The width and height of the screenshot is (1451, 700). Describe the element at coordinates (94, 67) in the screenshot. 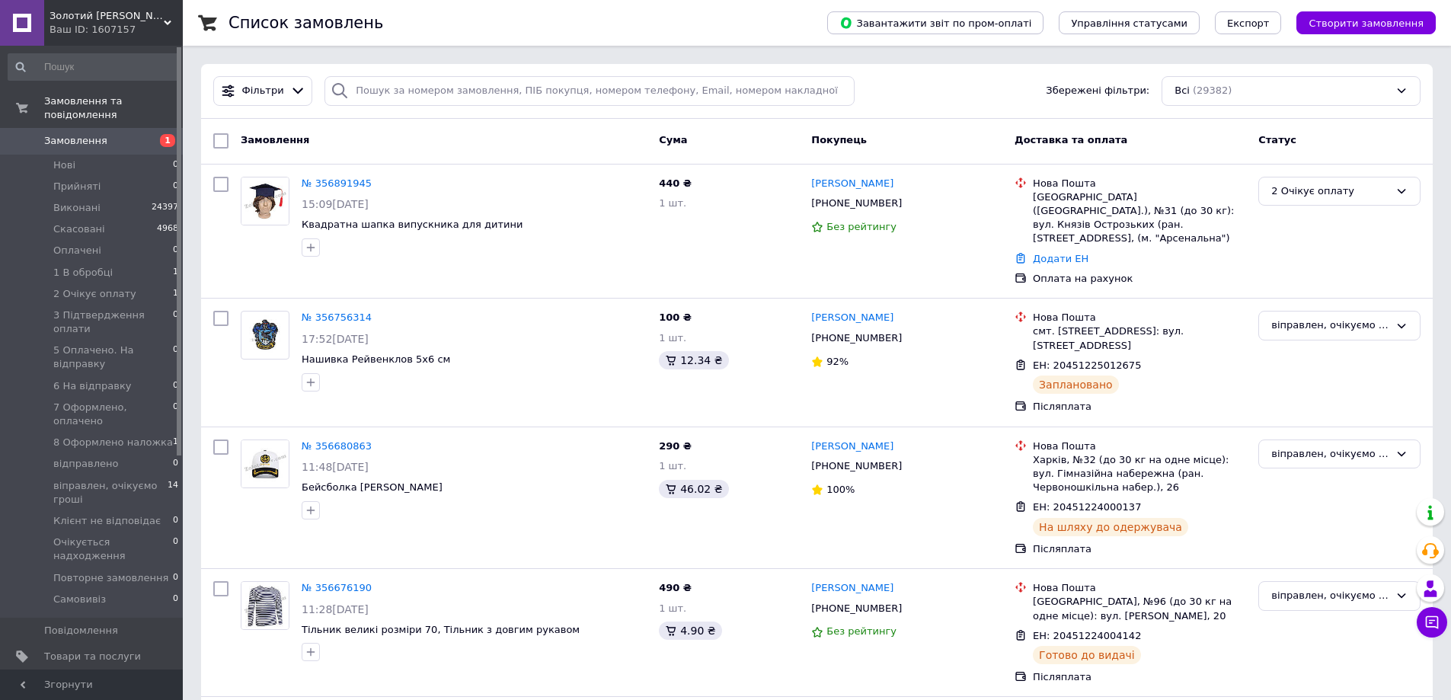

I see `input: Пошук` at that location.